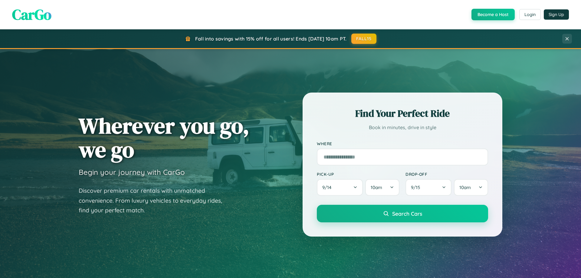 The height and width of the screenshot is (278, 581). What do you see at coordinates (132, 172) in the screenshot?
I see `h3: Begin your journey with CarGo` at bounding box center [132, 172].